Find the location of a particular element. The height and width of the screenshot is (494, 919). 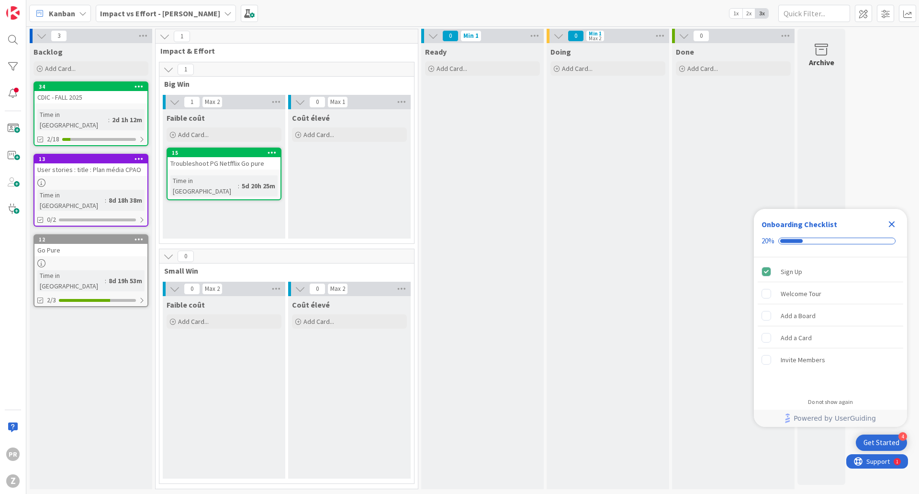

div: Invite Members is incomplete. is located at coordinates (831, 360).